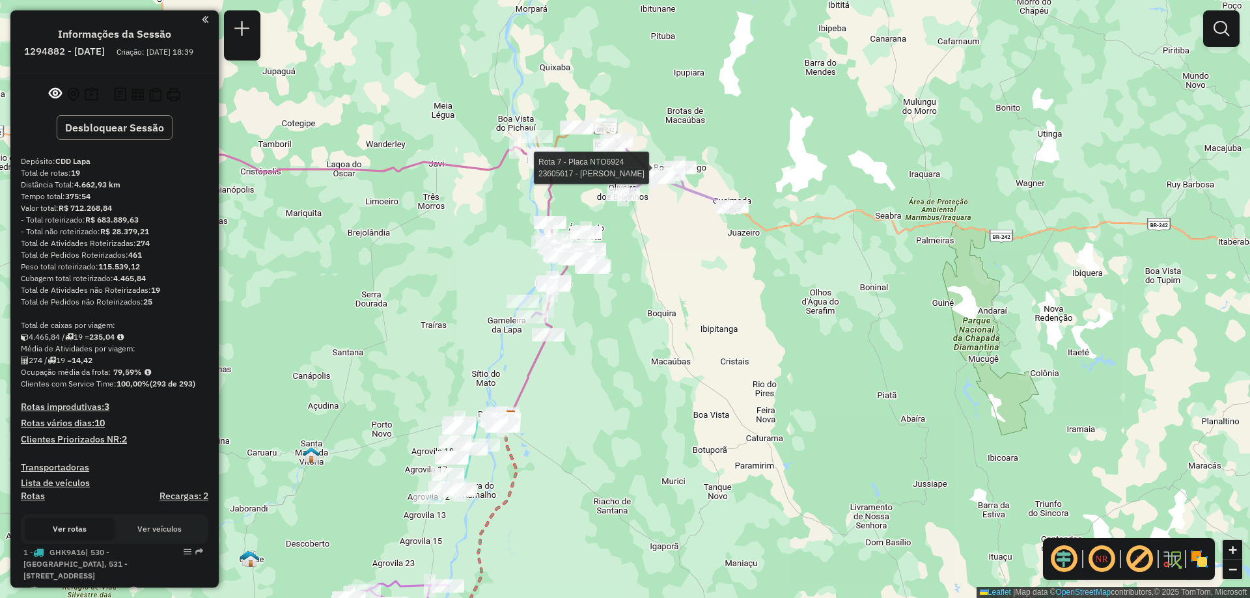 Image resolution: width=1250 pixels, height=598 pixels. What do you see at coordinates (115, 290) in the screenshot?
I see `div: Total de Atividades não Roteirizadas:` at bounding box center [115, 290].